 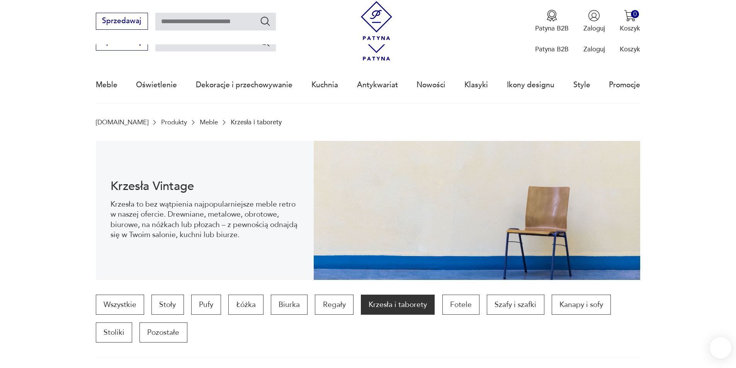 What do you see at coordinates (246, 305) in the screenshot?
I see `p: Łóżka` at bounding box center [246, 305].